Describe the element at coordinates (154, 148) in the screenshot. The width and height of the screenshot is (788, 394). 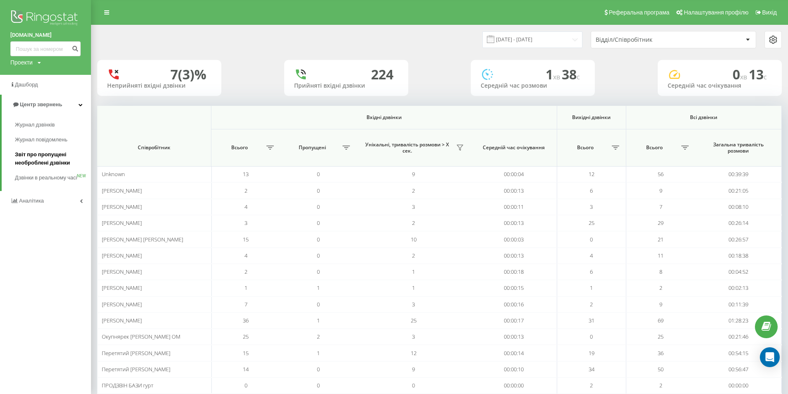
I see `span: Співробітник` at that location.